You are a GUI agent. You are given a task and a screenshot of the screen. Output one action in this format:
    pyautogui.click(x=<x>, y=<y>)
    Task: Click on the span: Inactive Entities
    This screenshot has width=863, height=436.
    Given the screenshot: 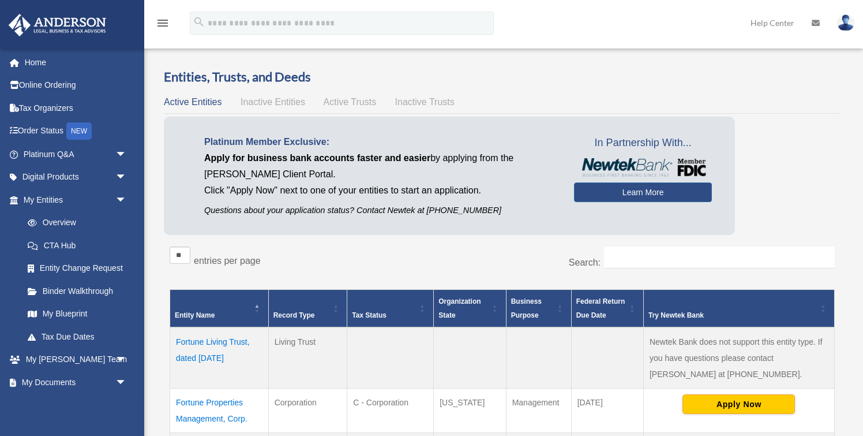 What is the action you would take?
    pyautogui.click(x=273, y=102)
    